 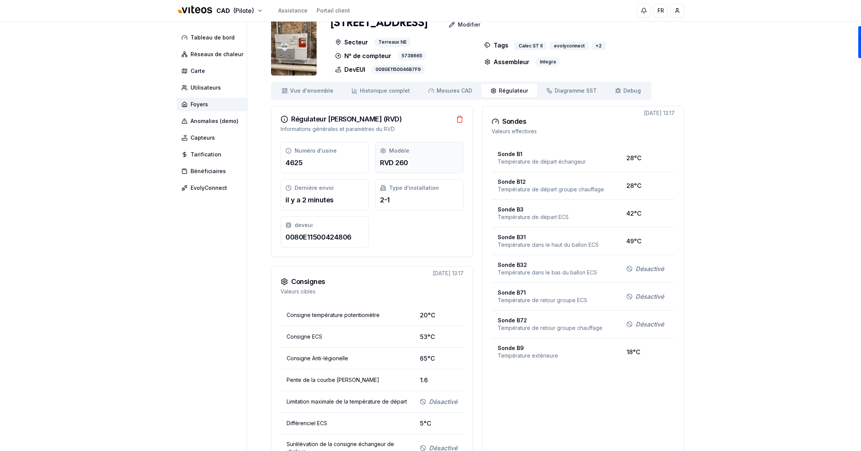 I want to click on span: Température de départ ECS, so click(x=556, y=217).